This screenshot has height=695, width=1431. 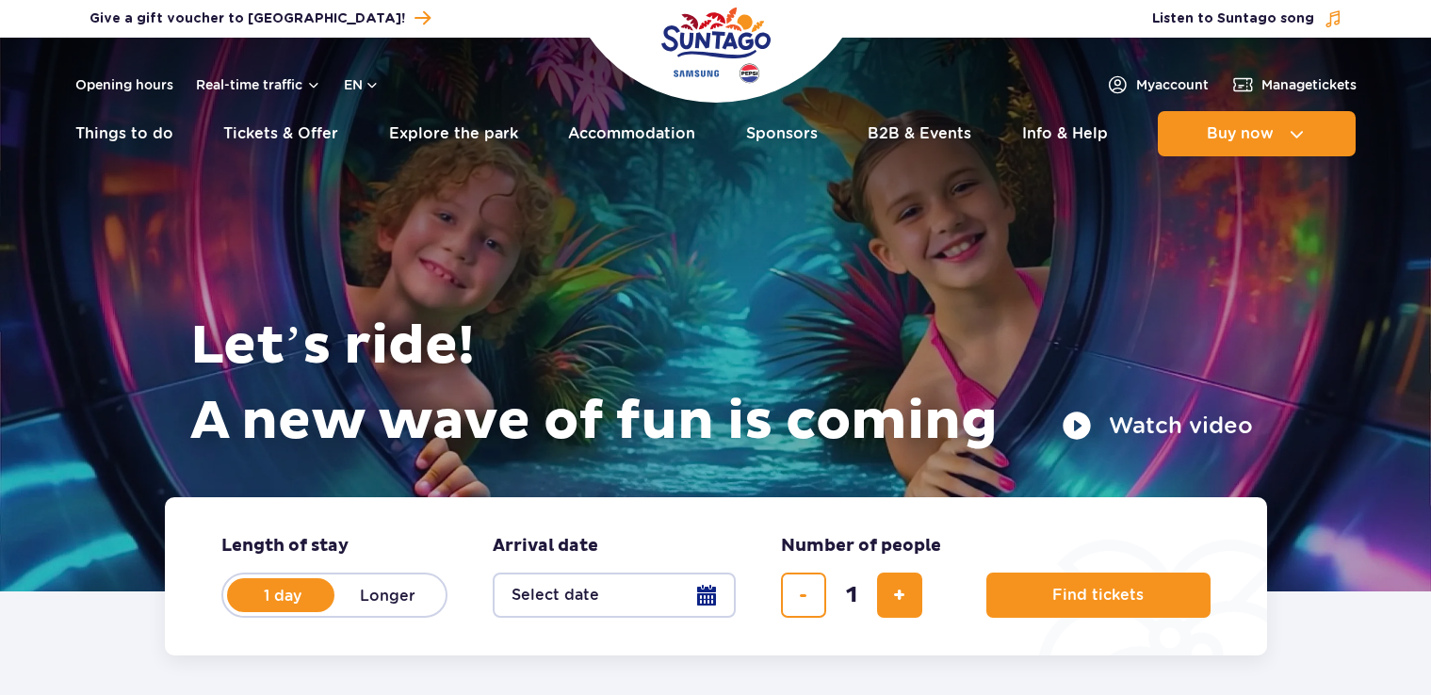 I want to click on button: Listen to Suntago song, so click(x=1247, y=19).